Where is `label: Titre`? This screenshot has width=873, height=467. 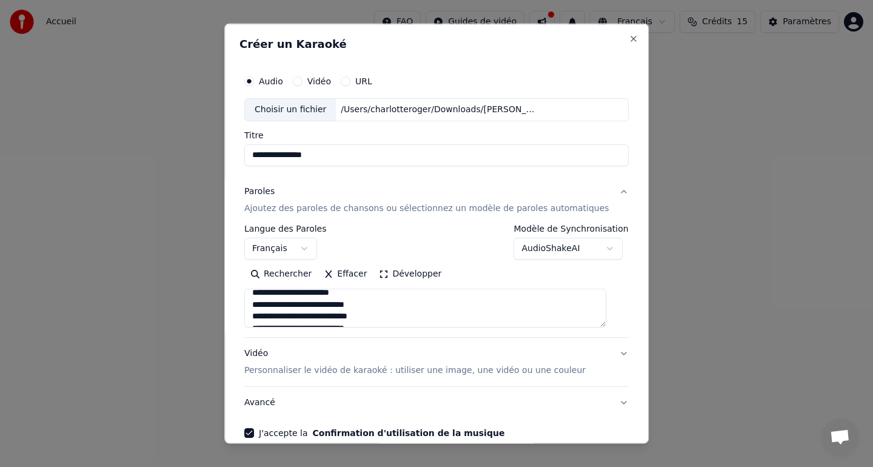 label: Titre is located at coordinates (436, 135).